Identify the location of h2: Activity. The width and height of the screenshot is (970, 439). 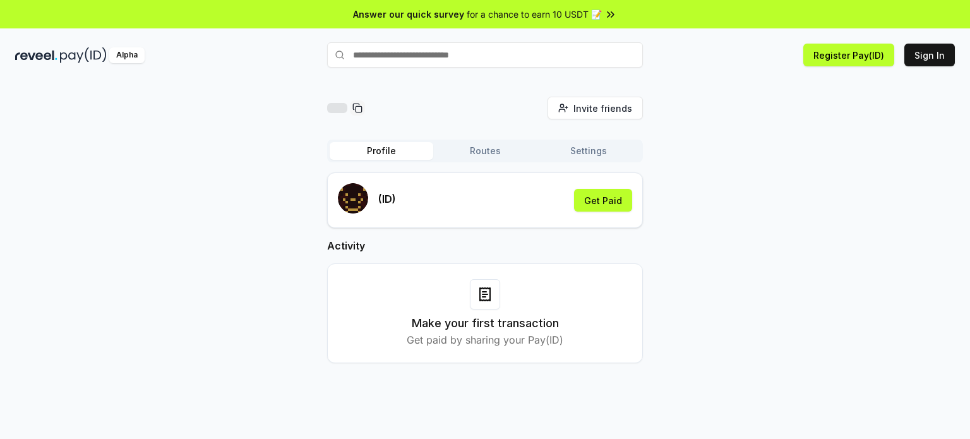
(485, 246).